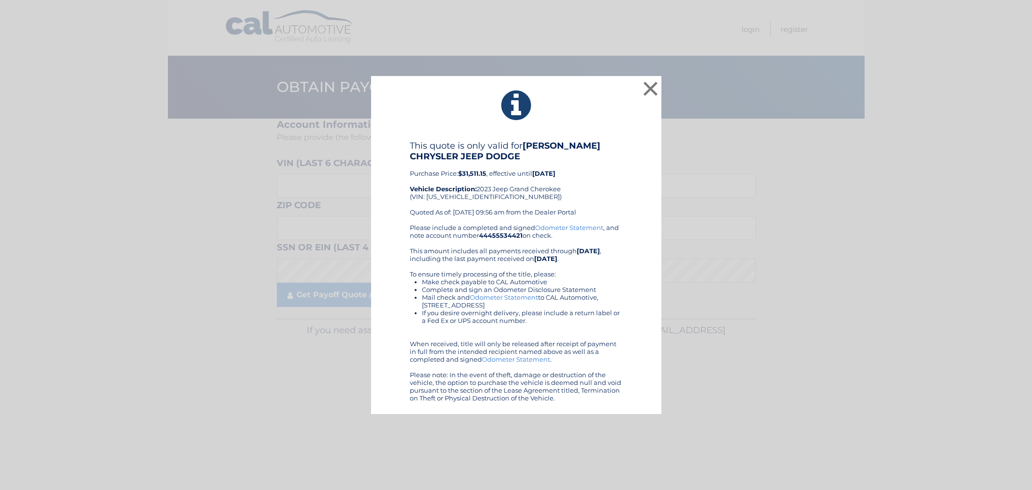 The width and height of the screenshot is (1032, 490). Describe the element at coordinates (443, 189) in the screenshot. I see `strong: Vehicle Description:` at that location.